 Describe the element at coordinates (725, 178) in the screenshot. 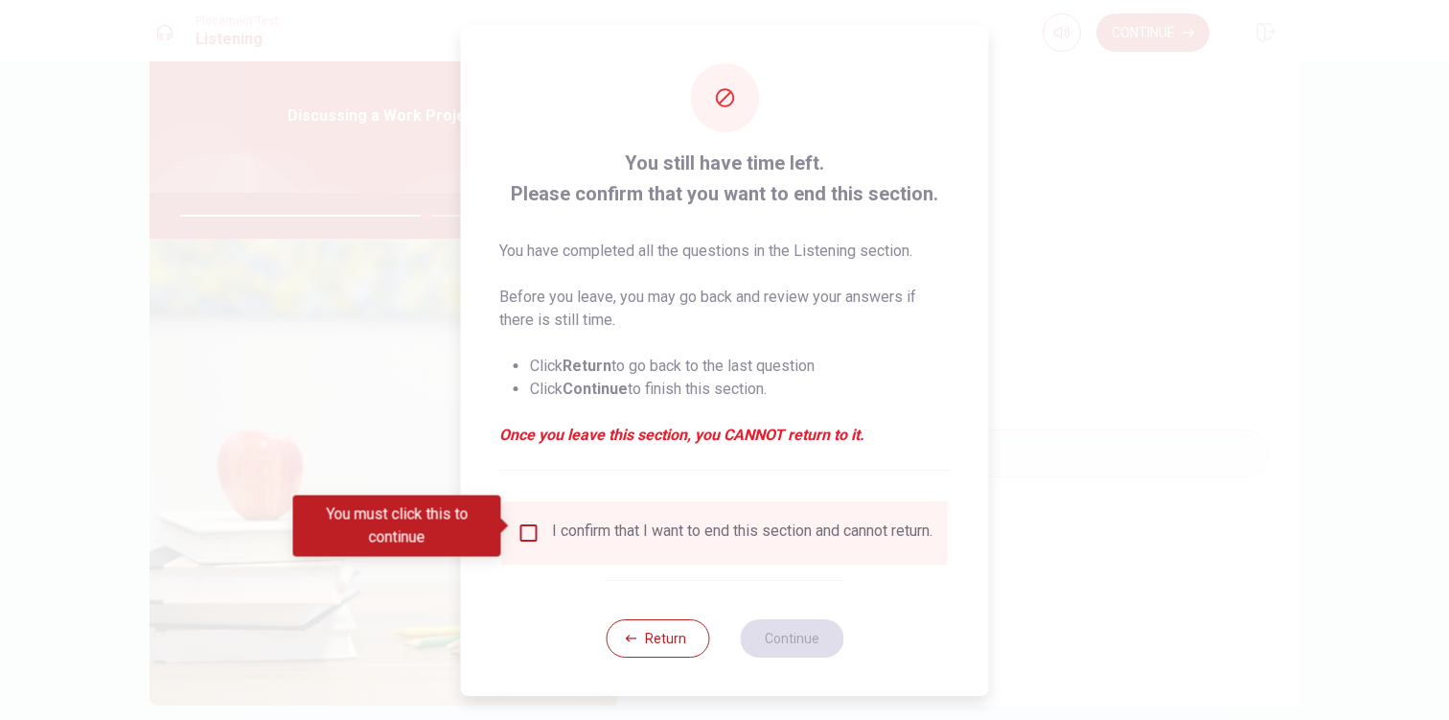

I see `span: You still have time left. Please confirm that you want to end this section.` at that location.